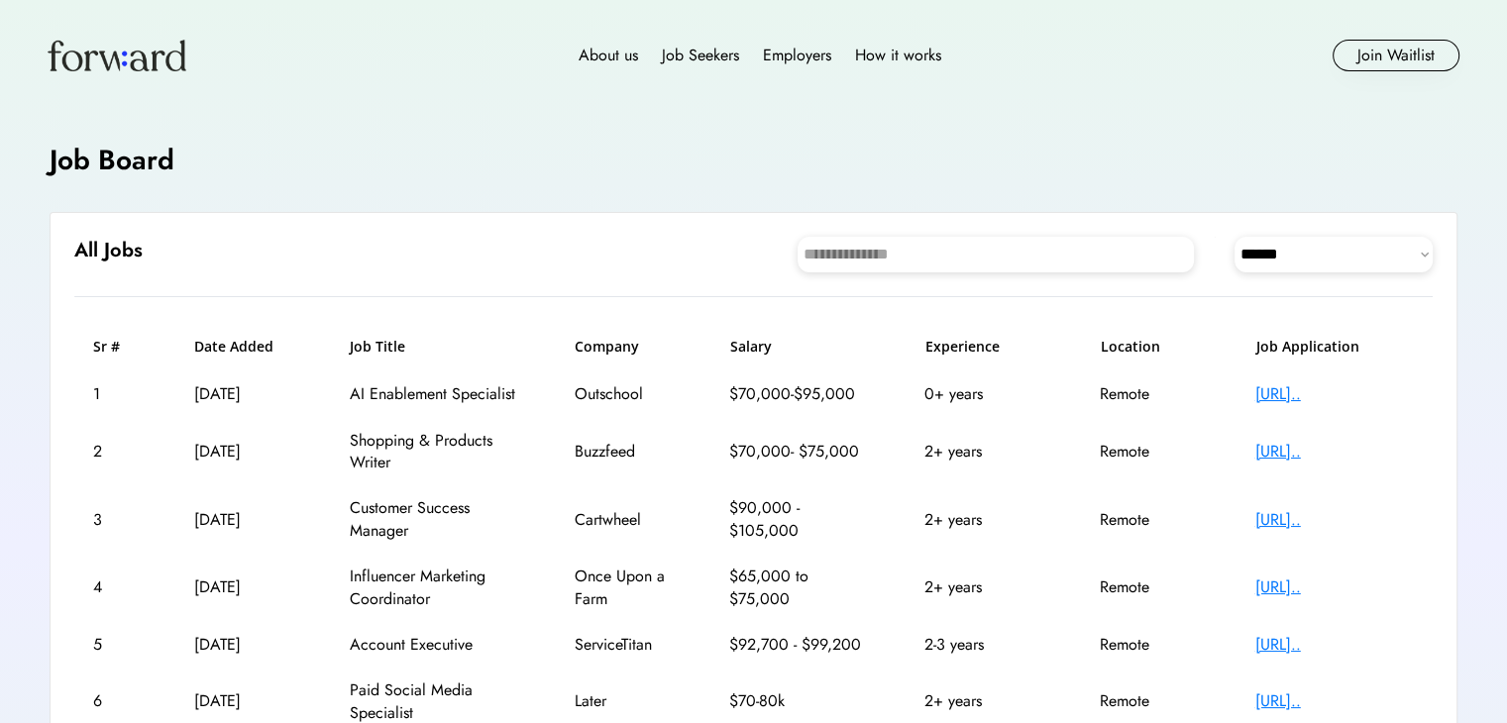 The width and height of the screenshot is (1507, 723). Describe the element at coordinates (434, 588) in the screenshot. I see `div: Influencer Marketing Coordinator` at that location.